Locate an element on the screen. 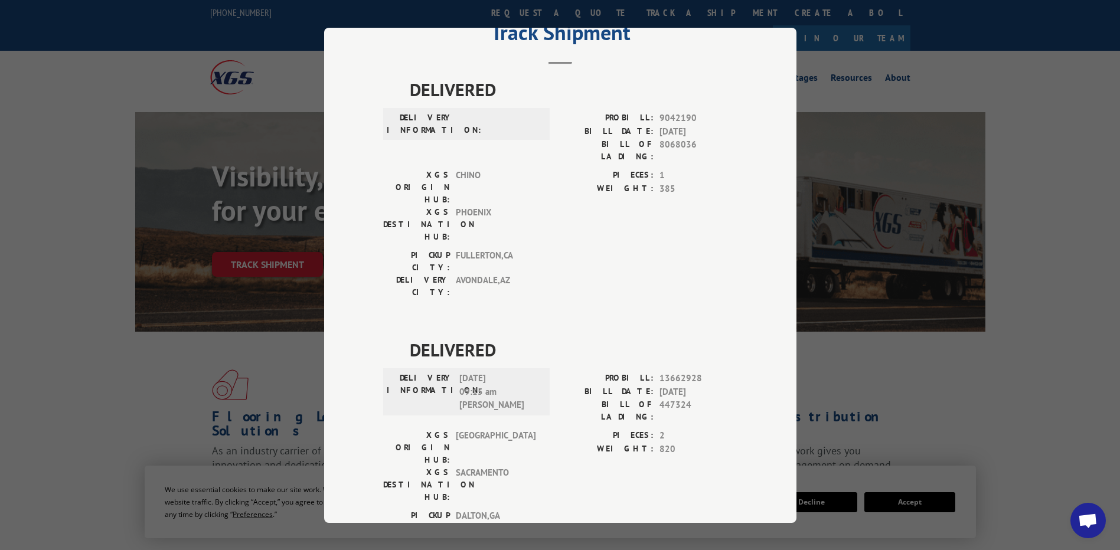  span: 820 is located at coordinates (698, 449).